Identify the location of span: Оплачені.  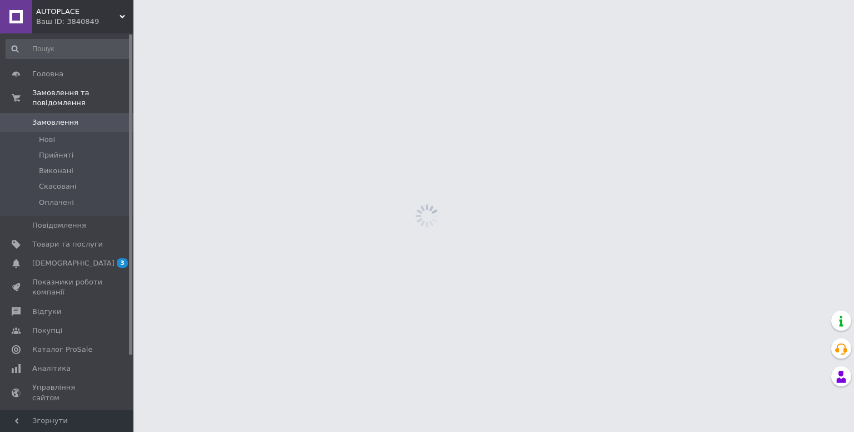
(56, 202).